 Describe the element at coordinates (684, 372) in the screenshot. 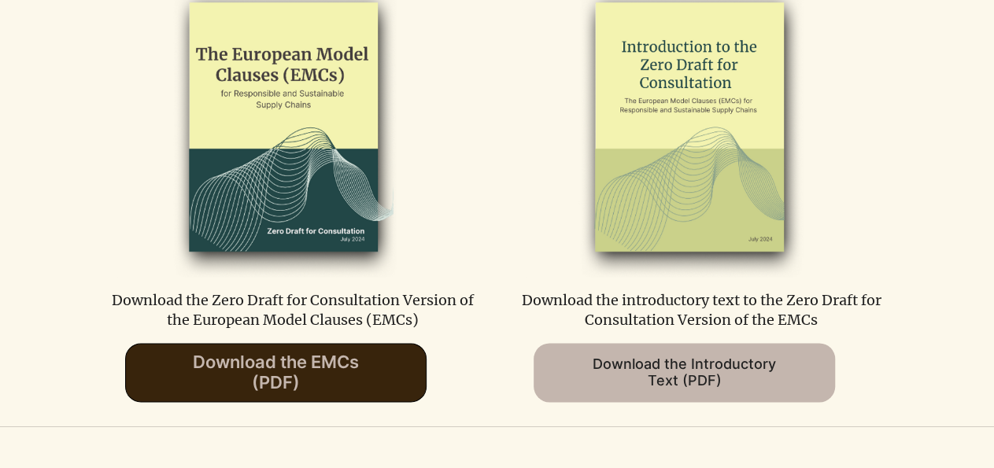

I see `span: Download the Introductory Text (PDF)` at that location.